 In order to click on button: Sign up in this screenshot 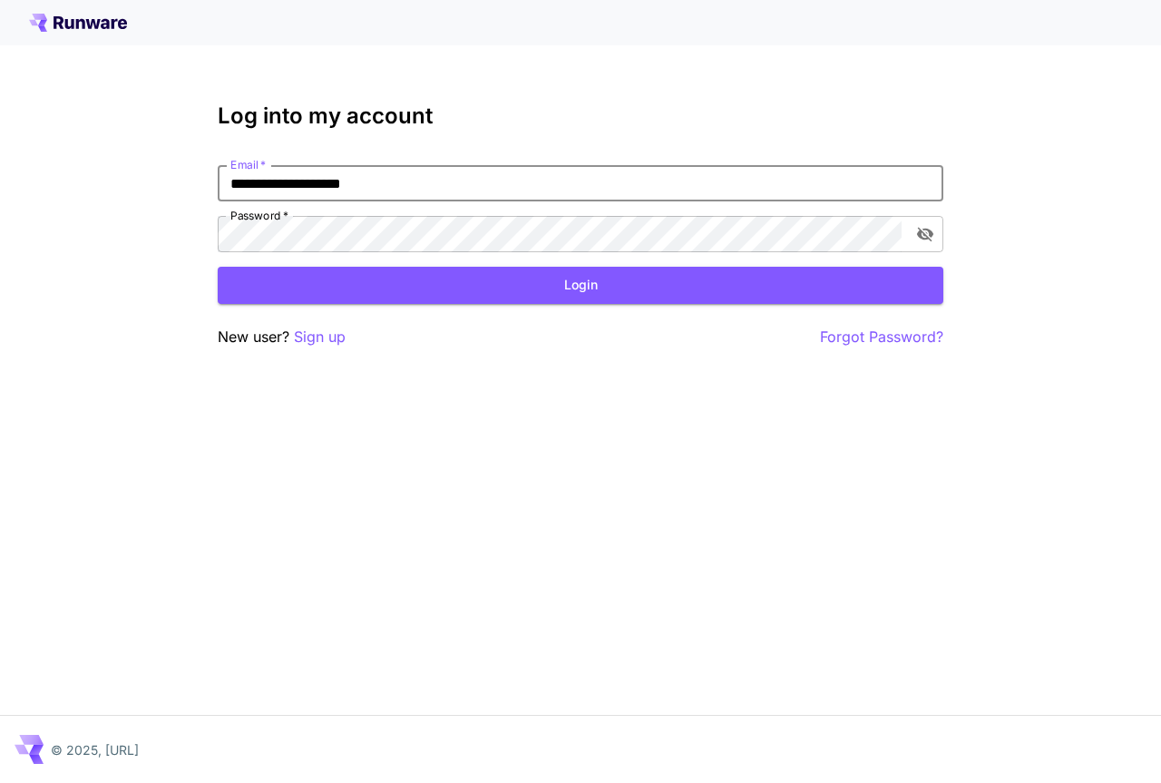, I will do `click(319, 337)`.